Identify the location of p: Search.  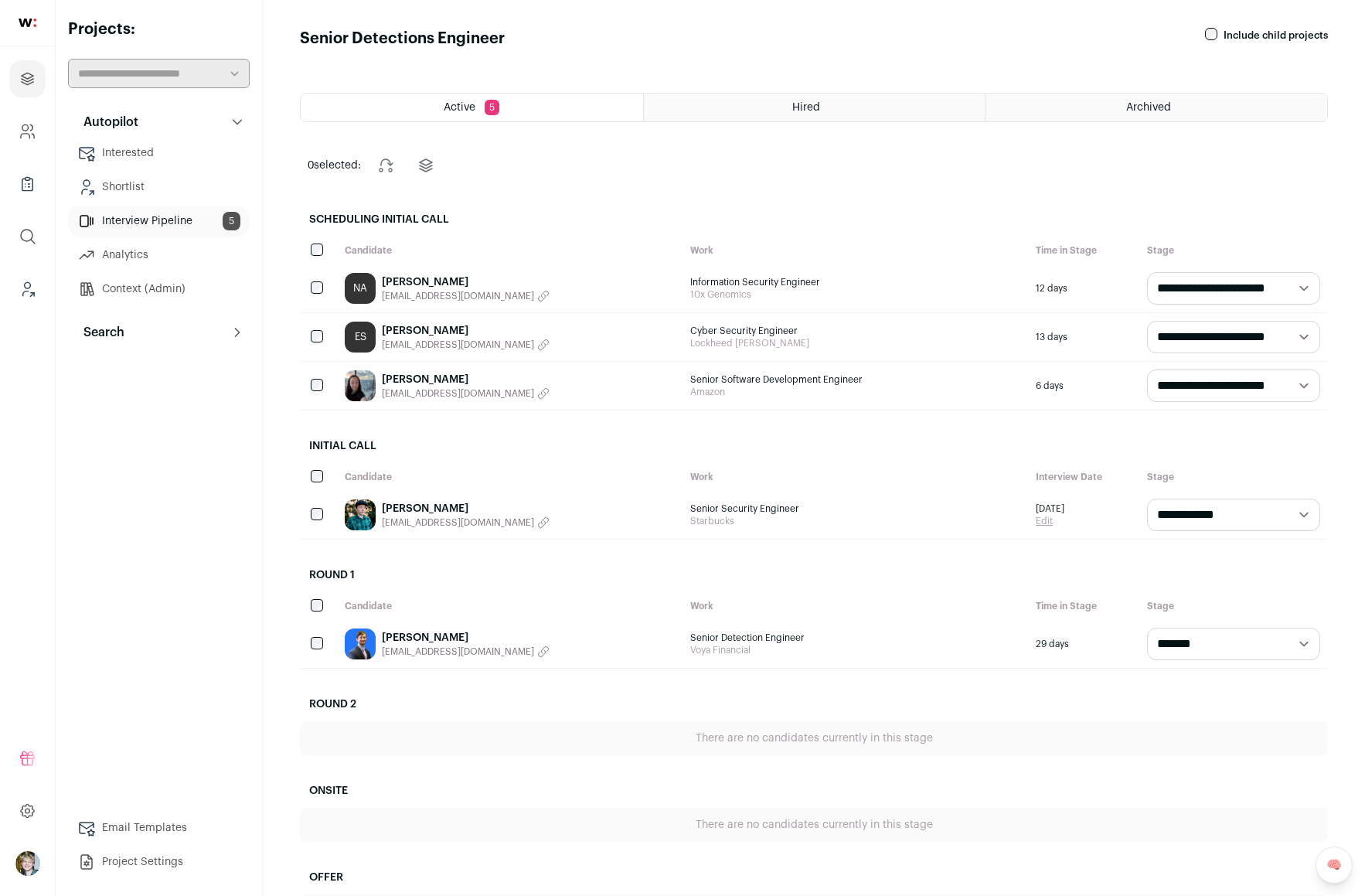
(99, 332).